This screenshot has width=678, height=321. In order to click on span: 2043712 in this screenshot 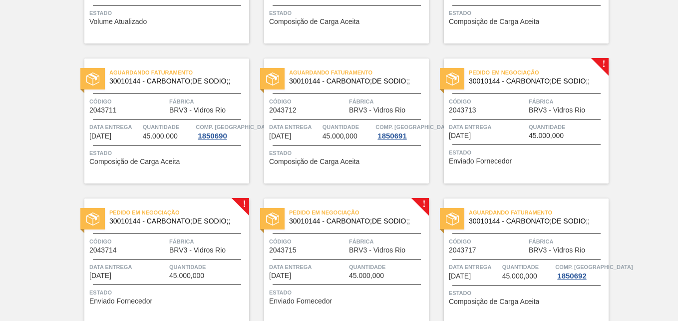, I will do `click(283, 110)`.